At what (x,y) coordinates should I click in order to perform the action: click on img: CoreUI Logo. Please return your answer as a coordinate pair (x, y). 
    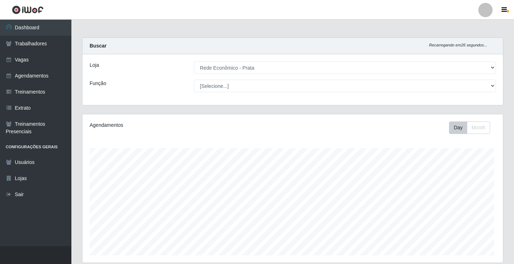
    Looking at the image, I should click on (27, 10).